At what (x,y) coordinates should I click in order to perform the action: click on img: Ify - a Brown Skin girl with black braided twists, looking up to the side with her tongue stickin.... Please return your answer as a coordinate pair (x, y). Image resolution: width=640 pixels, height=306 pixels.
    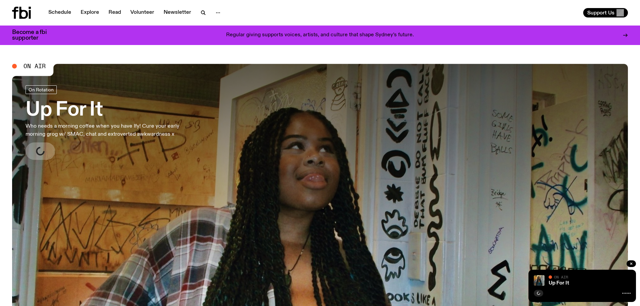
    Looking at the image, I should click on (539, 281).